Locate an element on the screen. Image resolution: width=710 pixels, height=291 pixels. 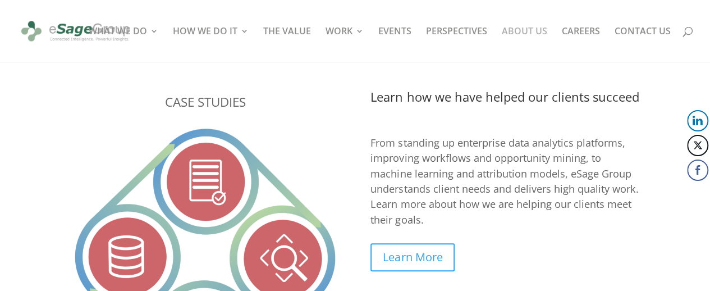
a: PERSPECTIVES is located at coordinates (456, 44).